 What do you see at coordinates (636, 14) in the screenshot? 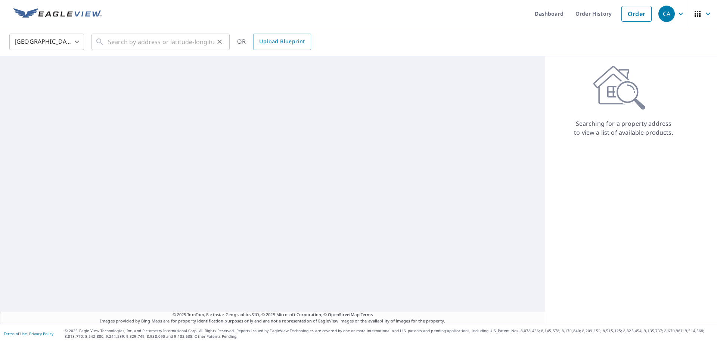
I see `a: Order` at bounding box center [636, 14].